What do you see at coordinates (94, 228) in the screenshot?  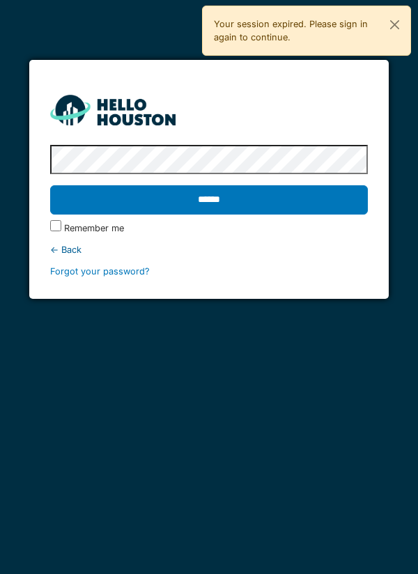 I see `label: Remember me` at bounding box center [94, 228].